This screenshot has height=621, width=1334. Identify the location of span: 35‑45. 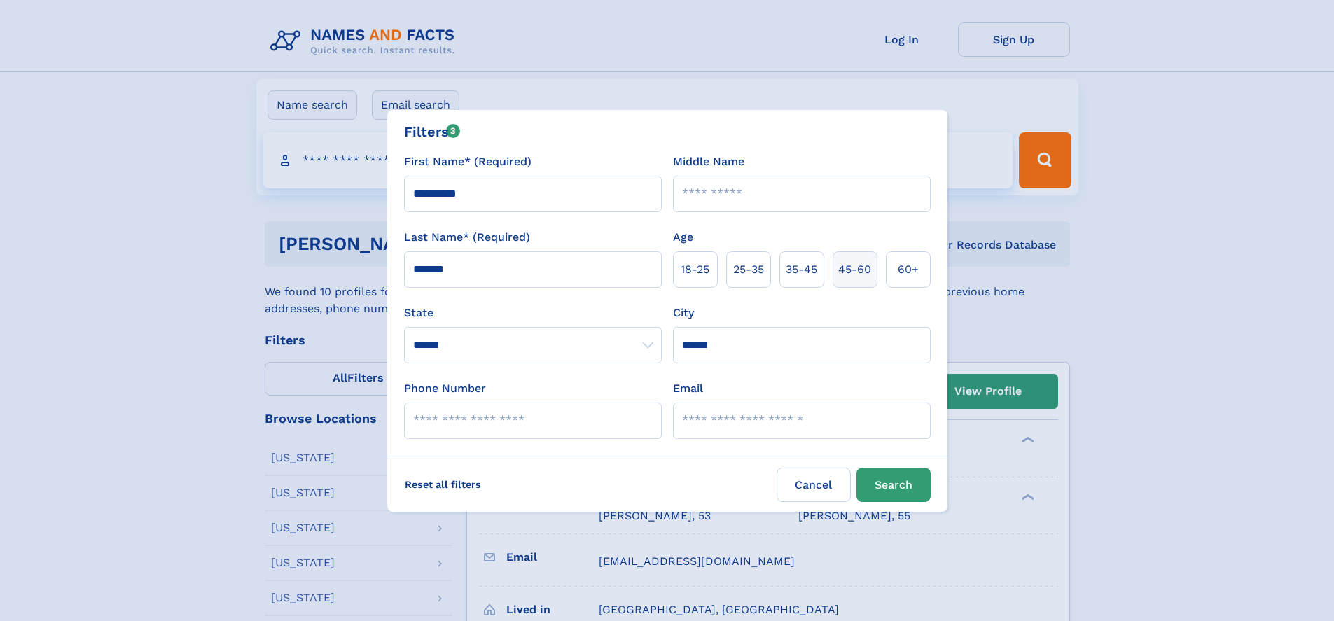
(801, 270).